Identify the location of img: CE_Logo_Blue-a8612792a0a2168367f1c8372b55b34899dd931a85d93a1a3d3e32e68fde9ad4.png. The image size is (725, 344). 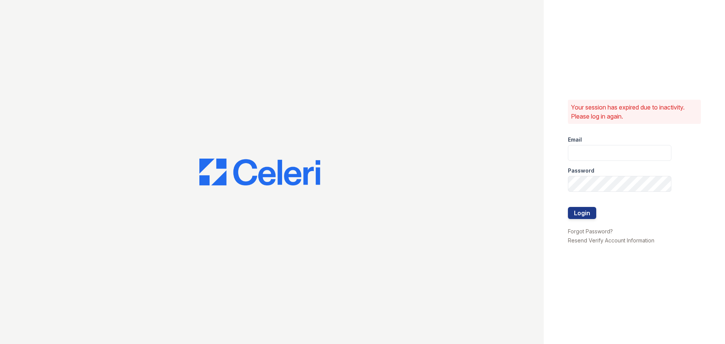
(260, 172).